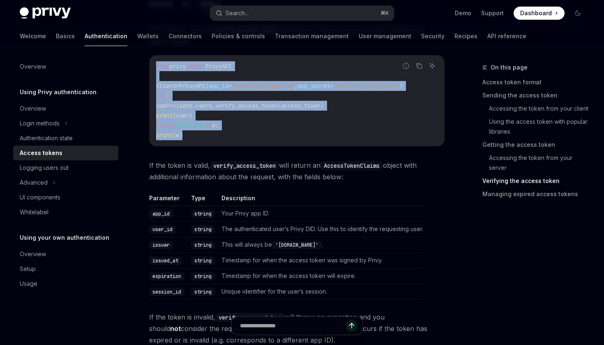 The height and width of the screenshot is (345, 604). I want to click on th: Parameter, so click(168, 200).